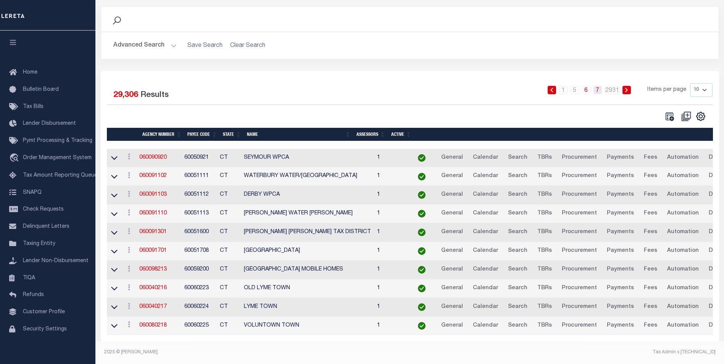 The width and height of the screenshot is (724, 364). Describe the element at coordinates (199, 158) in the screenshot. I see `td: 60050921` at that location.